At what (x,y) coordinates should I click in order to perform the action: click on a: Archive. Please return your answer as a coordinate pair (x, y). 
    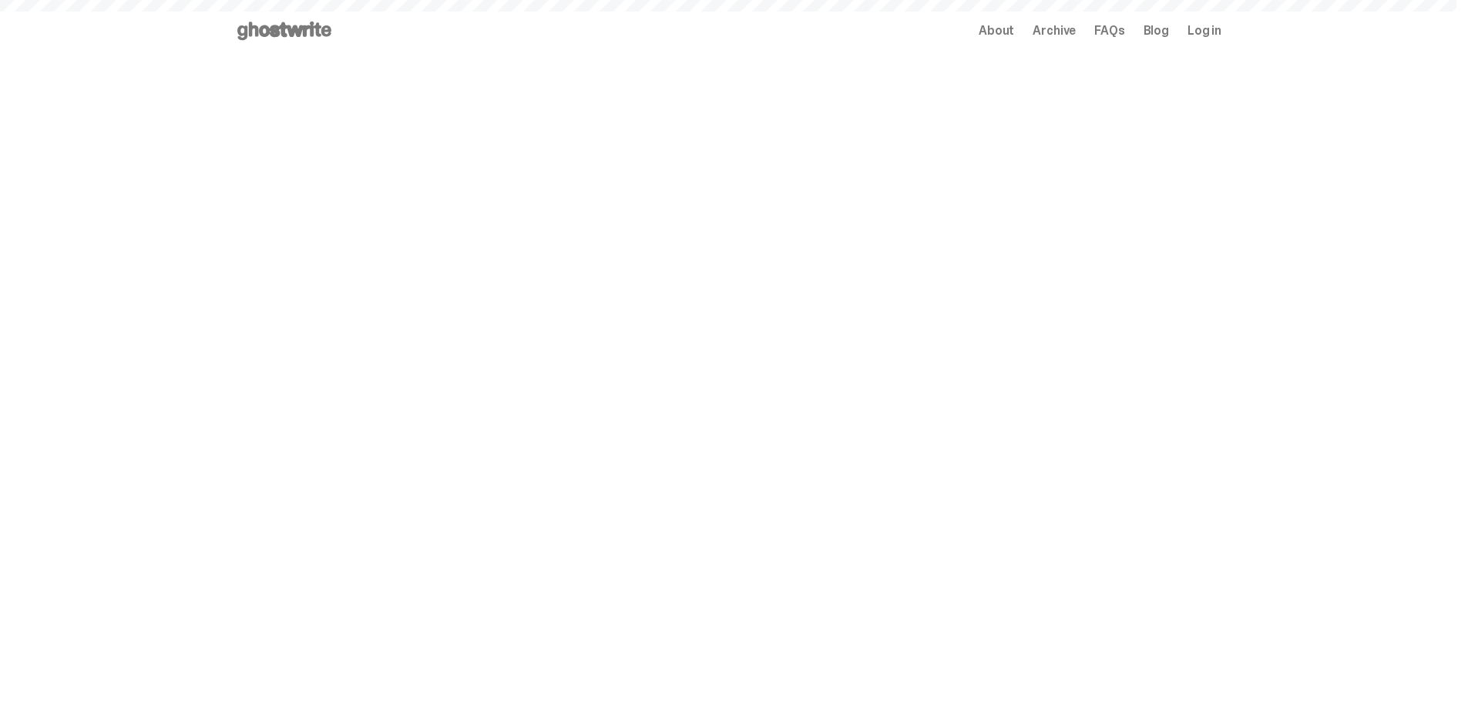
    Looking at the image, I should click on (1054, 31).